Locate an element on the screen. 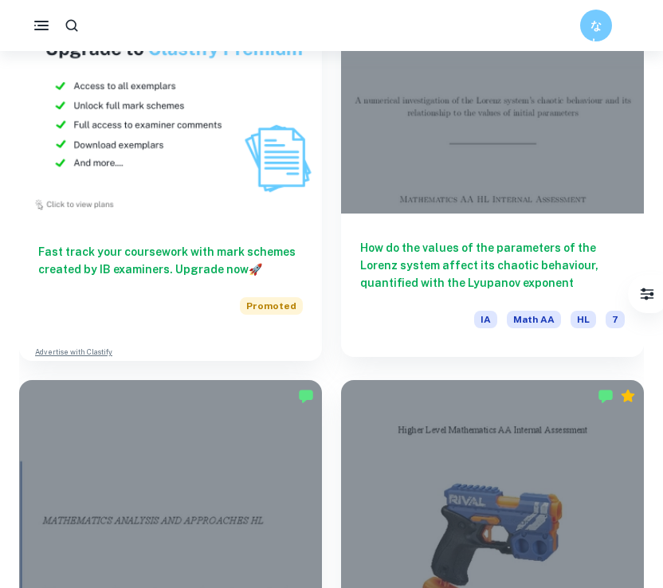 This screenshot has height=588, width=663. span: HL is located at coordinates (583, 319).